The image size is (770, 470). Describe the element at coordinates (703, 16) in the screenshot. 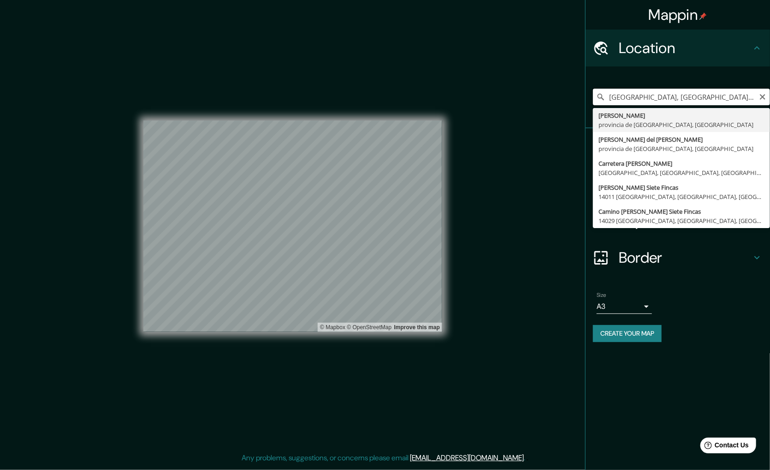

I see `img: pin-icon.png` at that location.